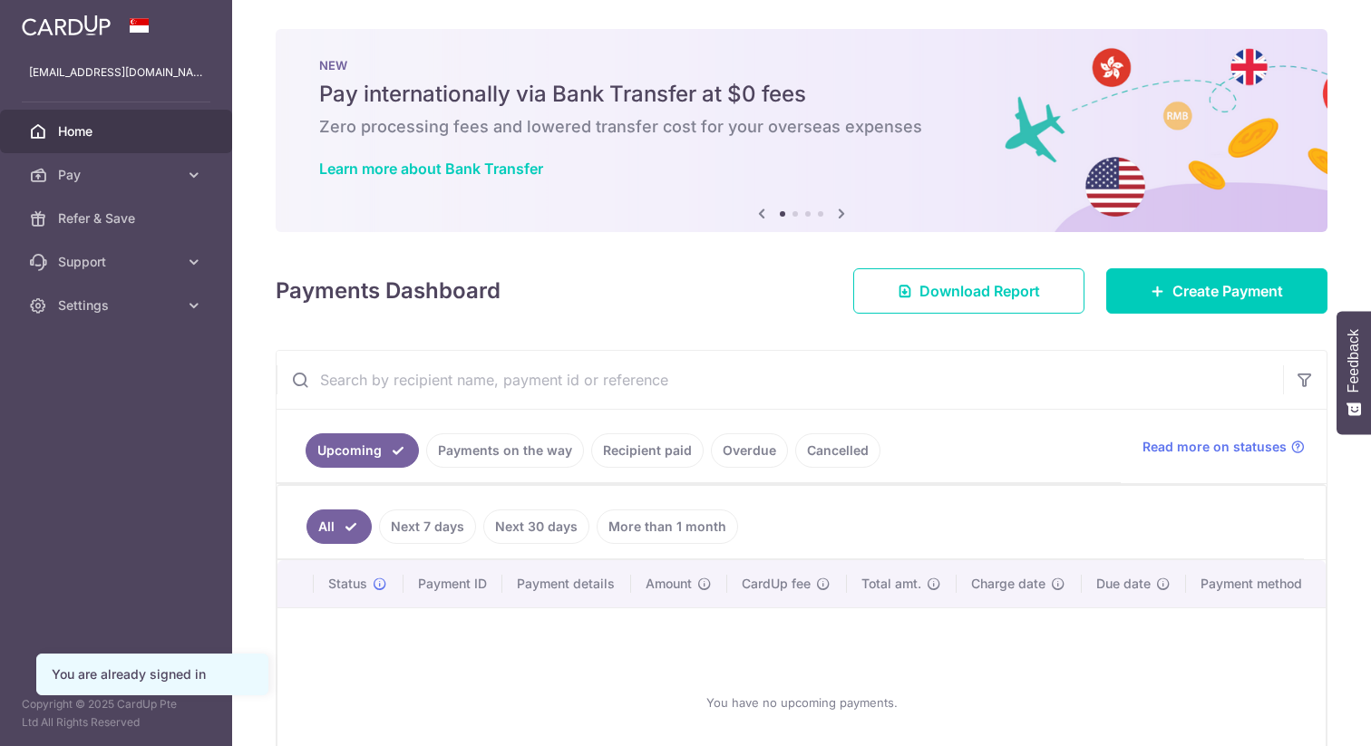 The height and width of the screenshot is (746, 1371). What do you see at coordinates (1123, 584) in the screenshot?
I see `span: Due date` at bounding box center [1123, 584].